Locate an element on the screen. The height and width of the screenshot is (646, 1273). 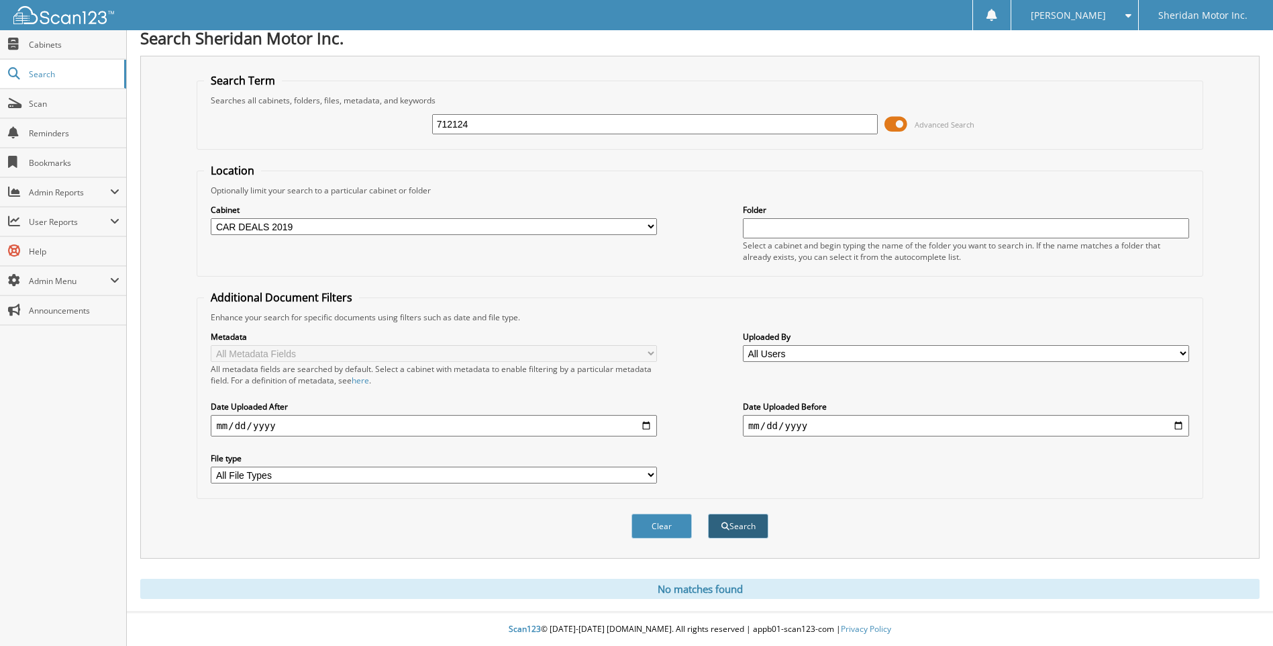
input: start is located at coordinates (434, 426).